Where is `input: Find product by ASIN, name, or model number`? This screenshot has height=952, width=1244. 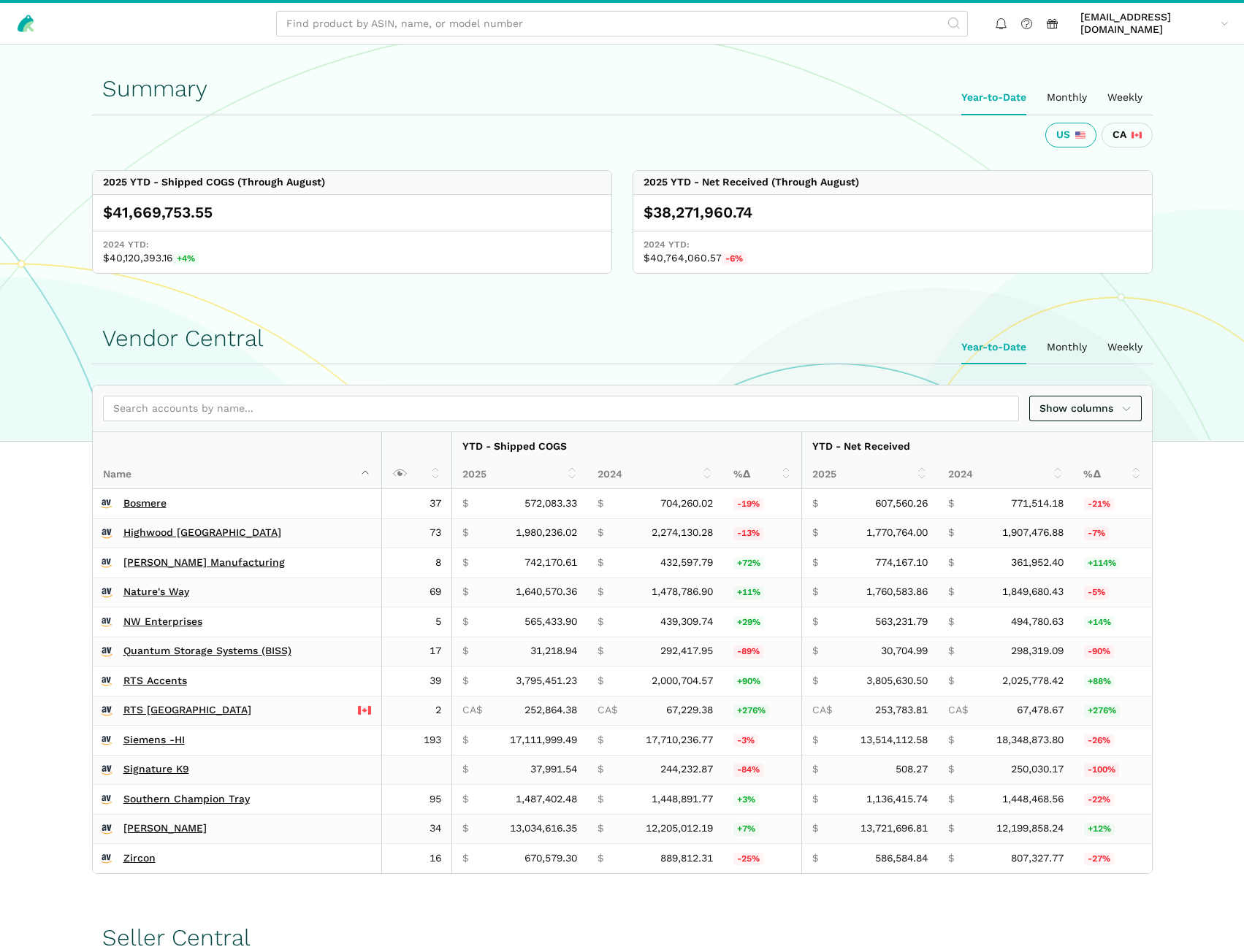
input: Find product by ASIN, name, or model number is located at coordinates (621, 24).